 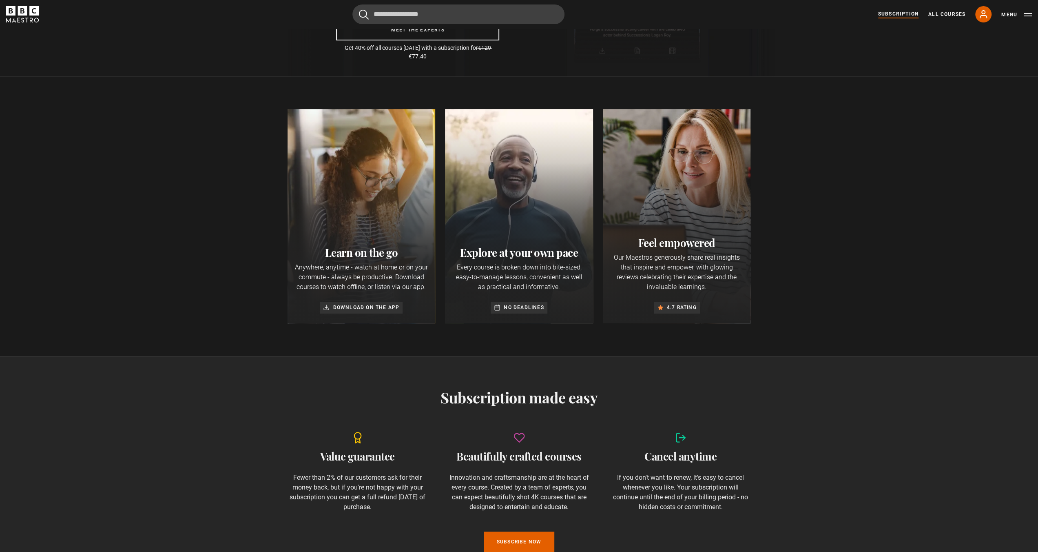 I want to click on p: No deadlines, so click(x=524, y=307).